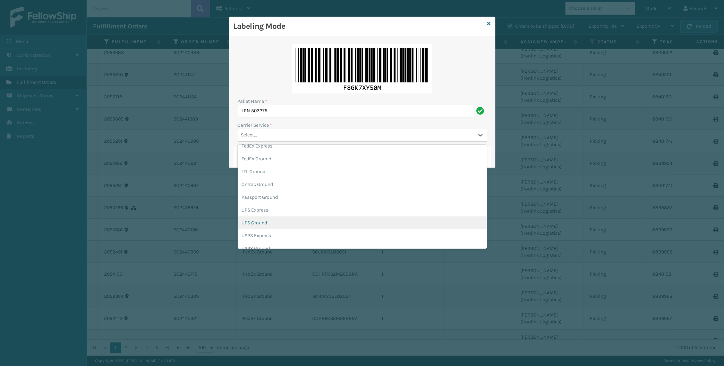  Describe the element at coordinates (249, 135) in the screenshot. I see `div: Select...` at that location.